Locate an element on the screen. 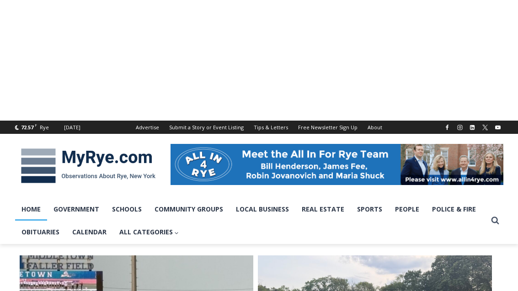 The height and width of the screenshot is (291, 518). a: Real Estate is located at coordinates (323, 210).